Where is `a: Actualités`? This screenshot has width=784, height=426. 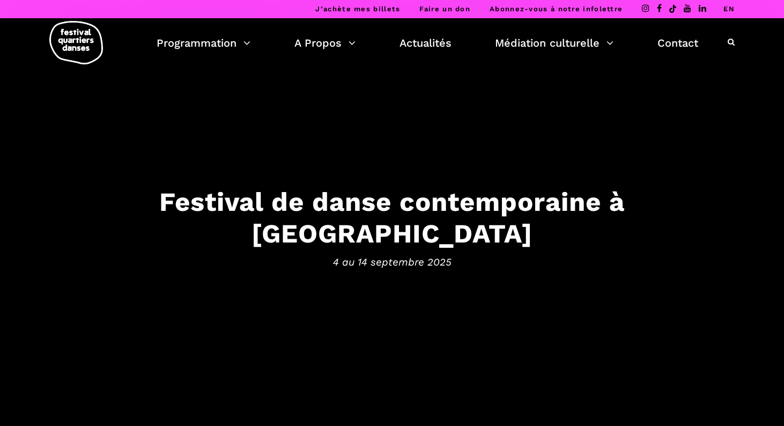 a: Actualités is located at coordinates (425, 43).